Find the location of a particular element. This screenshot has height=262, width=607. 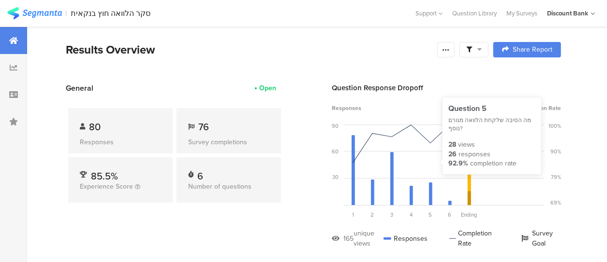

div: 26 is located at coordinates (452, 155).